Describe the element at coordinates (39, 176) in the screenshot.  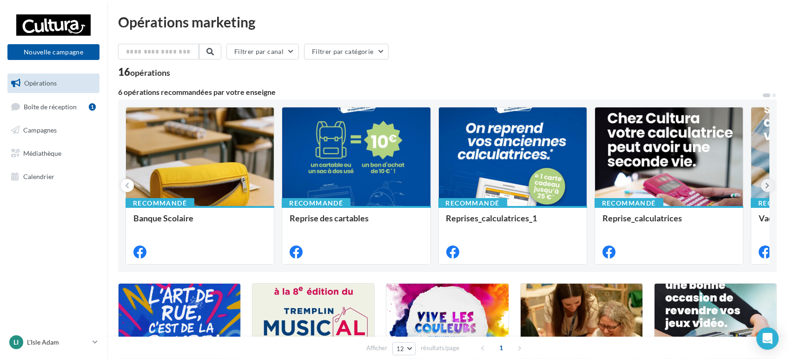
I see `span: Calendrier` at that location.